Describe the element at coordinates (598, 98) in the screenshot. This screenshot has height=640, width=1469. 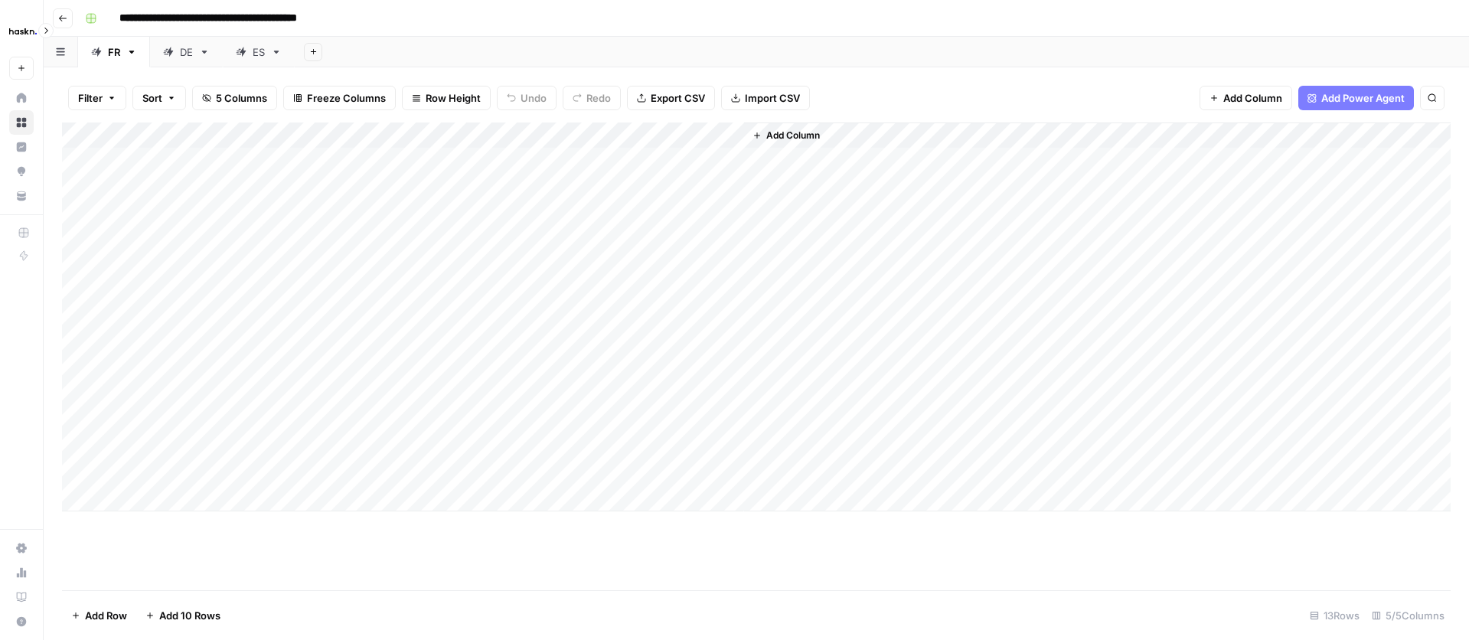
I see `span: Redo` at that location.